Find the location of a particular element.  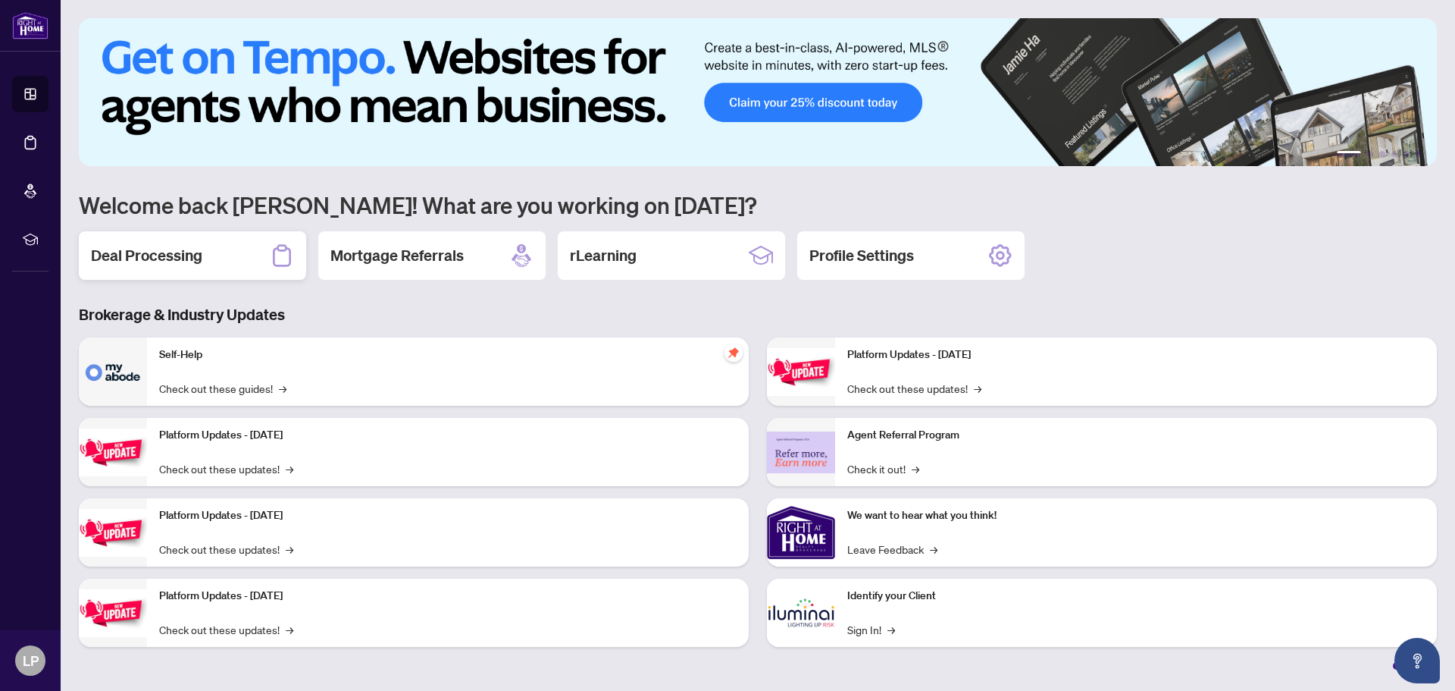

a: Check out these guides!→ is located at coordinates (223, 388).